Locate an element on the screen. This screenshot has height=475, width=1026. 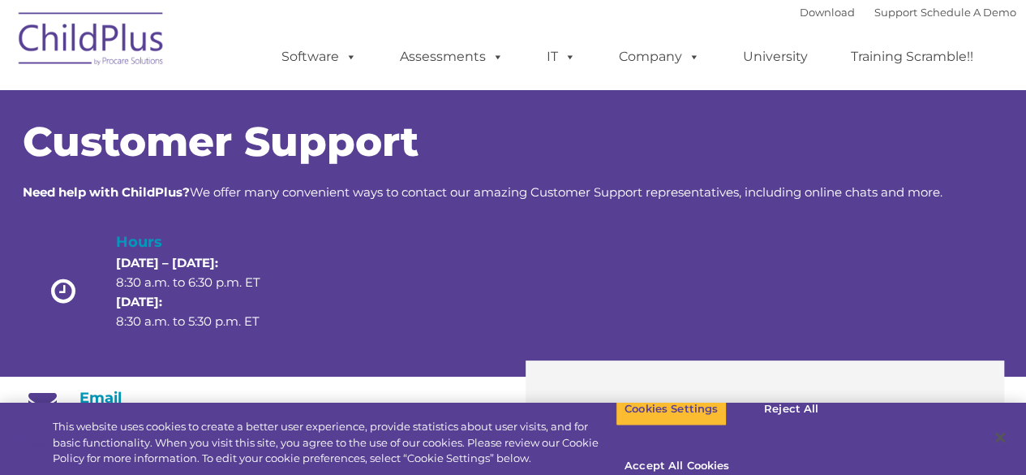
a: Schedule A Demo is located at coordinates (969, 12).